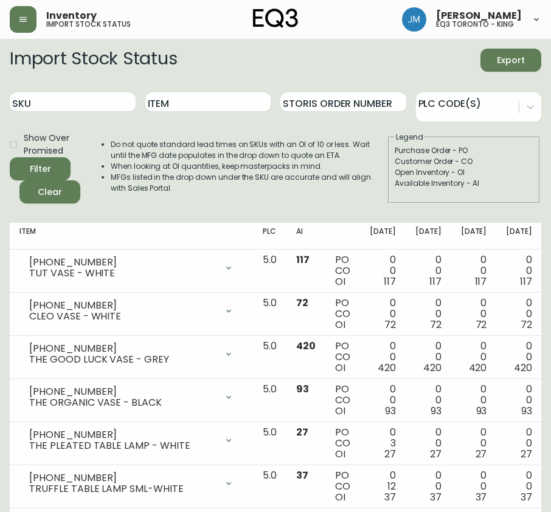  I want to click on div: TUT VASE - WHITE, so click(123, 274).